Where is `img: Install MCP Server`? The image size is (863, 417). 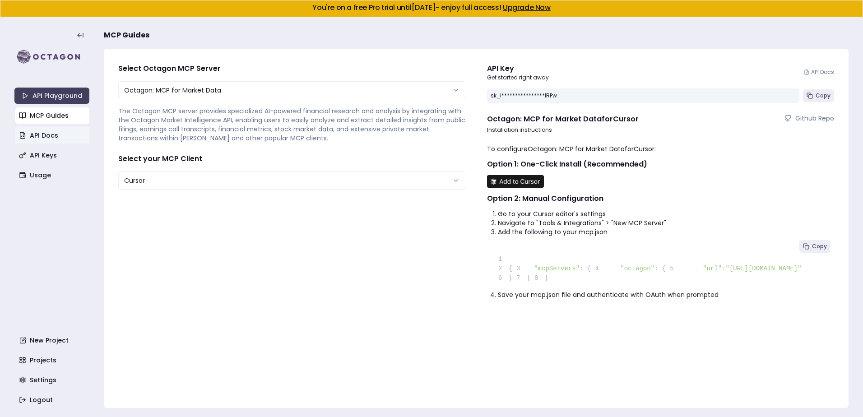
img: Install MCP Server is located at coordinates (515, 181).